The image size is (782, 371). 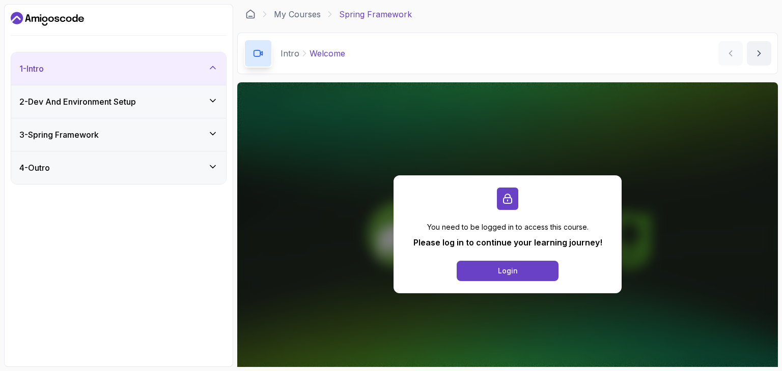 I want to click on button: 1-Intro, so click(x=119, y=69).